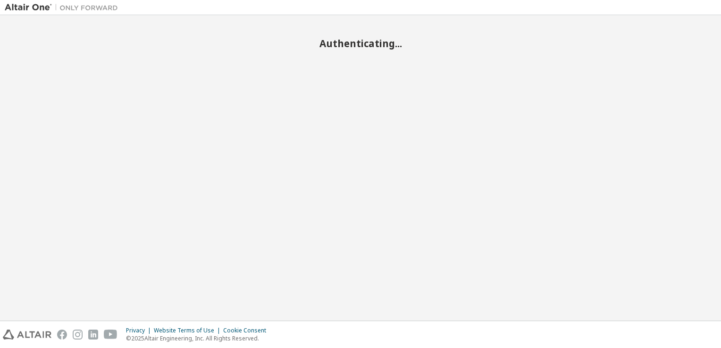 This screenshot has height=348, width=721. Describe the element at coordinates (140, 331) in the screenshot. I see `div: Privacy` at that location.